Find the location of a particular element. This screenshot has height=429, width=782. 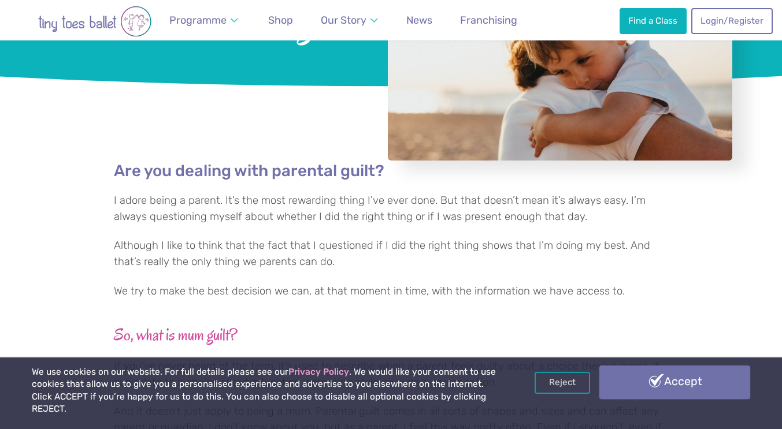

p: Although I like to think that the fact that I questioned if I did the right thing shows that I’m ... is located at coordinates (391, 254).